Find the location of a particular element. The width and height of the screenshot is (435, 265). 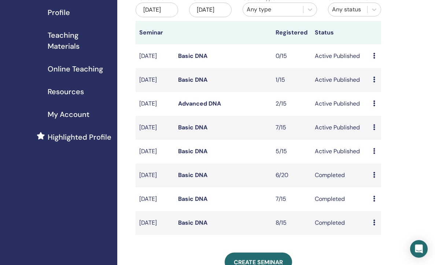

div: Any status is located at coordinates (348, 10).